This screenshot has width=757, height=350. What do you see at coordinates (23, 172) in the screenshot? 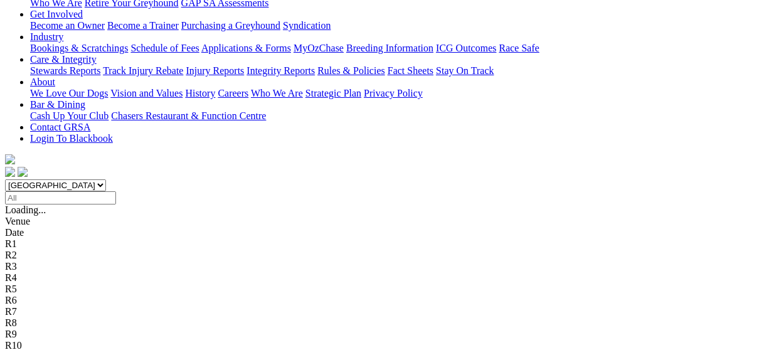
I see `img: twitter.svg` at bounding box center [23, 172].